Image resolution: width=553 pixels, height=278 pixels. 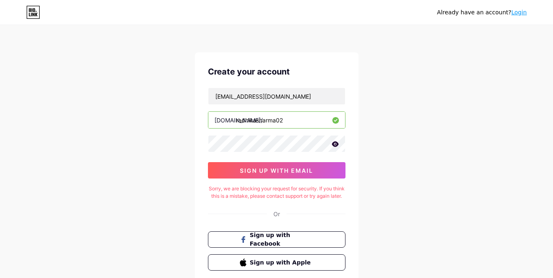 What do you see at coordinates (281, 263) in the screenshot?
I see `span: Sign up with Apple` at bounding box center [281, 263].